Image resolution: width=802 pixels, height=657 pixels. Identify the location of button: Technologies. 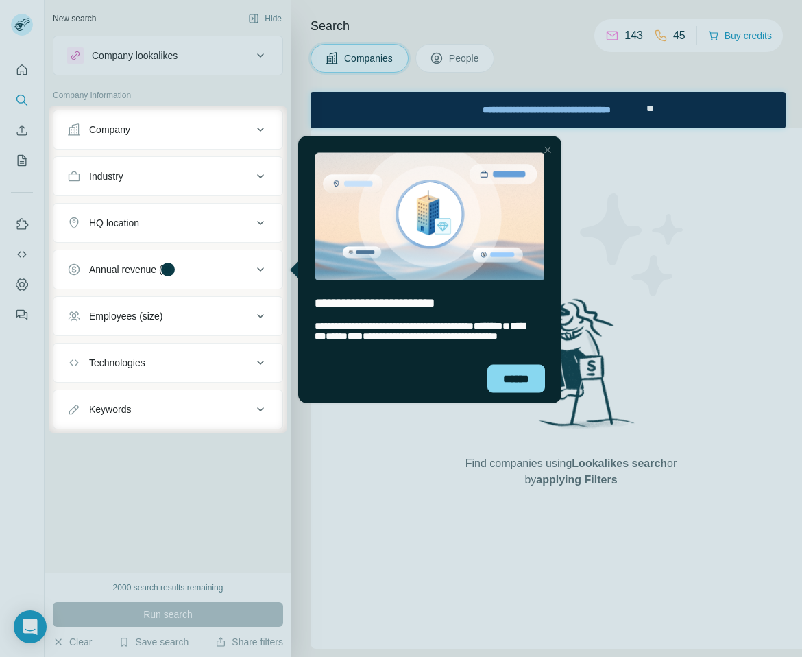
(168, 363).